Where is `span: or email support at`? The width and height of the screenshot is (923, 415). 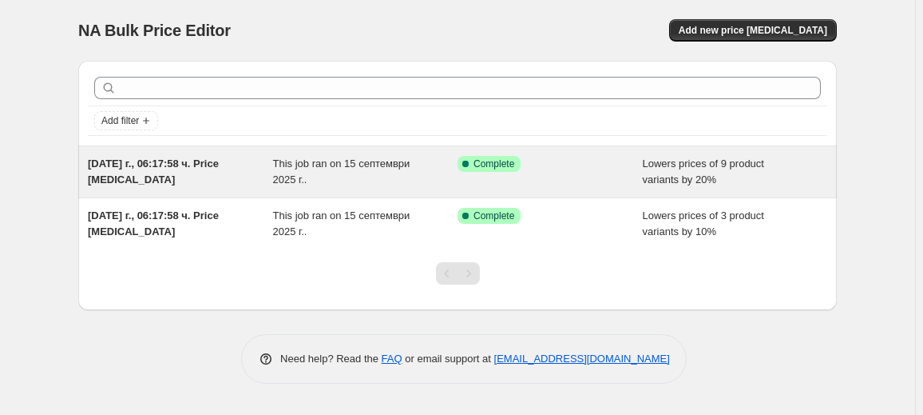
span: or email support at is located at coordinates (448, 358).